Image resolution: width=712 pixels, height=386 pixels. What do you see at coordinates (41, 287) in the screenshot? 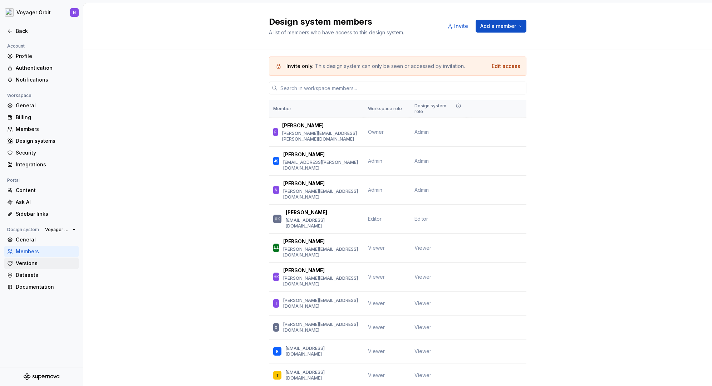
I see `a: Documentation` at bounding box center [41, 287].